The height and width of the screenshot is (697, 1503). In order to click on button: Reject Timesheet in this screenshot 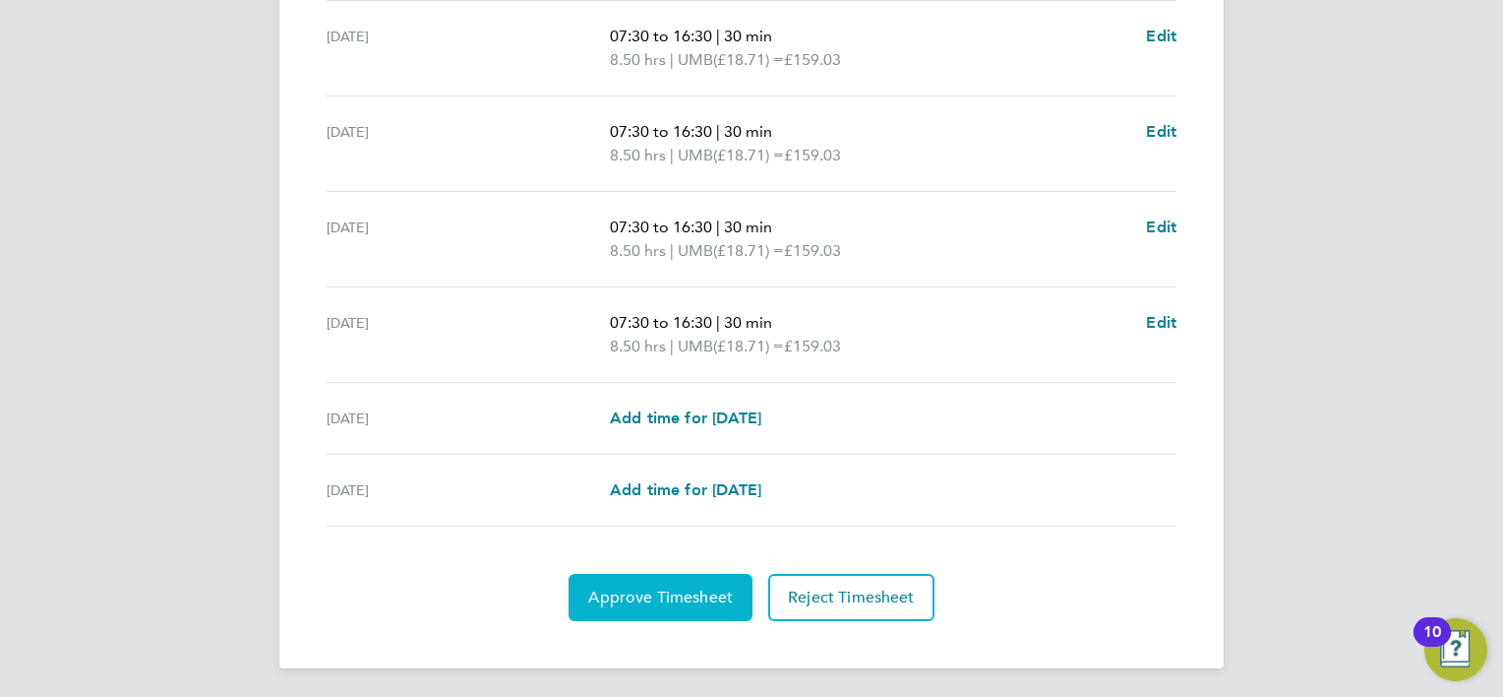, I will do `click(851, 597)`.